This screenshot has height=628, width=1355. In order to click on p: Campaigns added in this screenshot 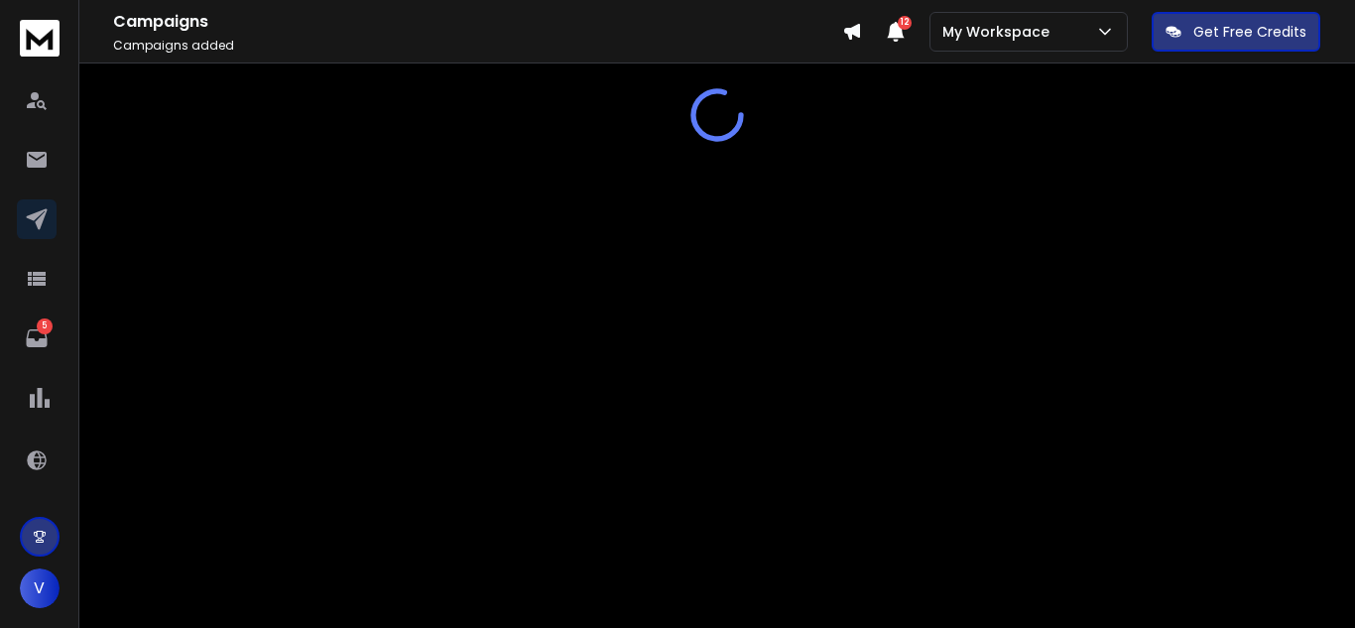, I will do `click(477, 46)`.